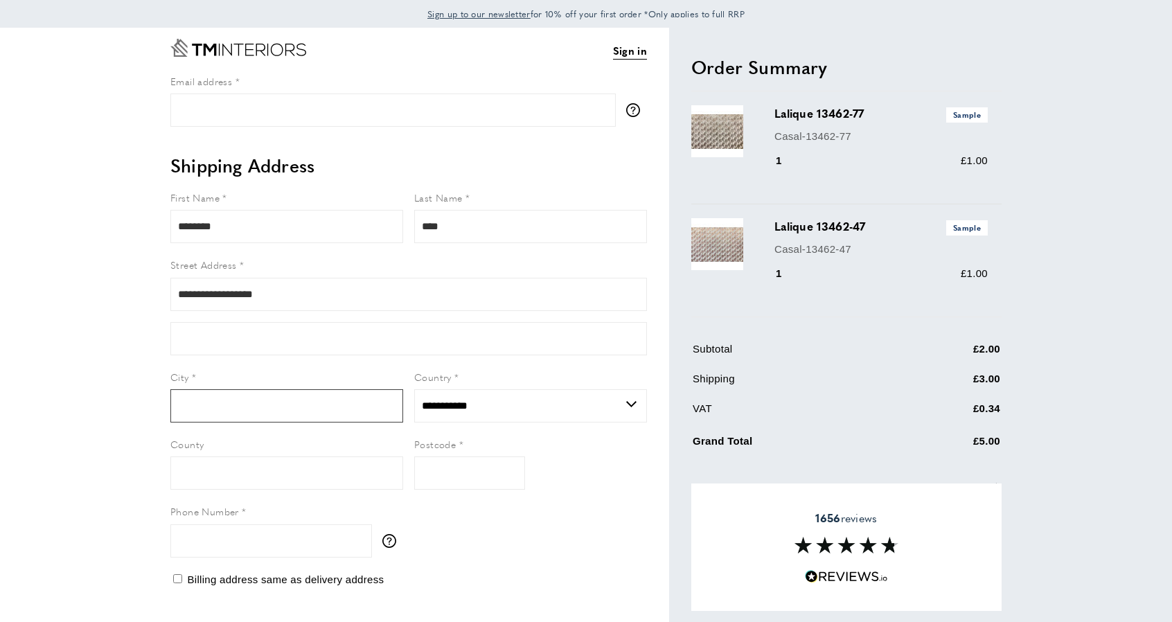 This screenshot has width=1172, height=622. I want to click on td: £3.00, so click(953, 384).